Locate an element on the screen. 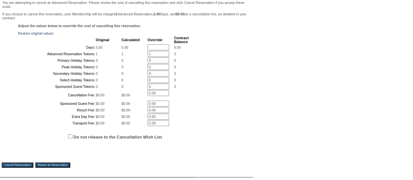  b: 5.00 is located at coordinates (157, 14).